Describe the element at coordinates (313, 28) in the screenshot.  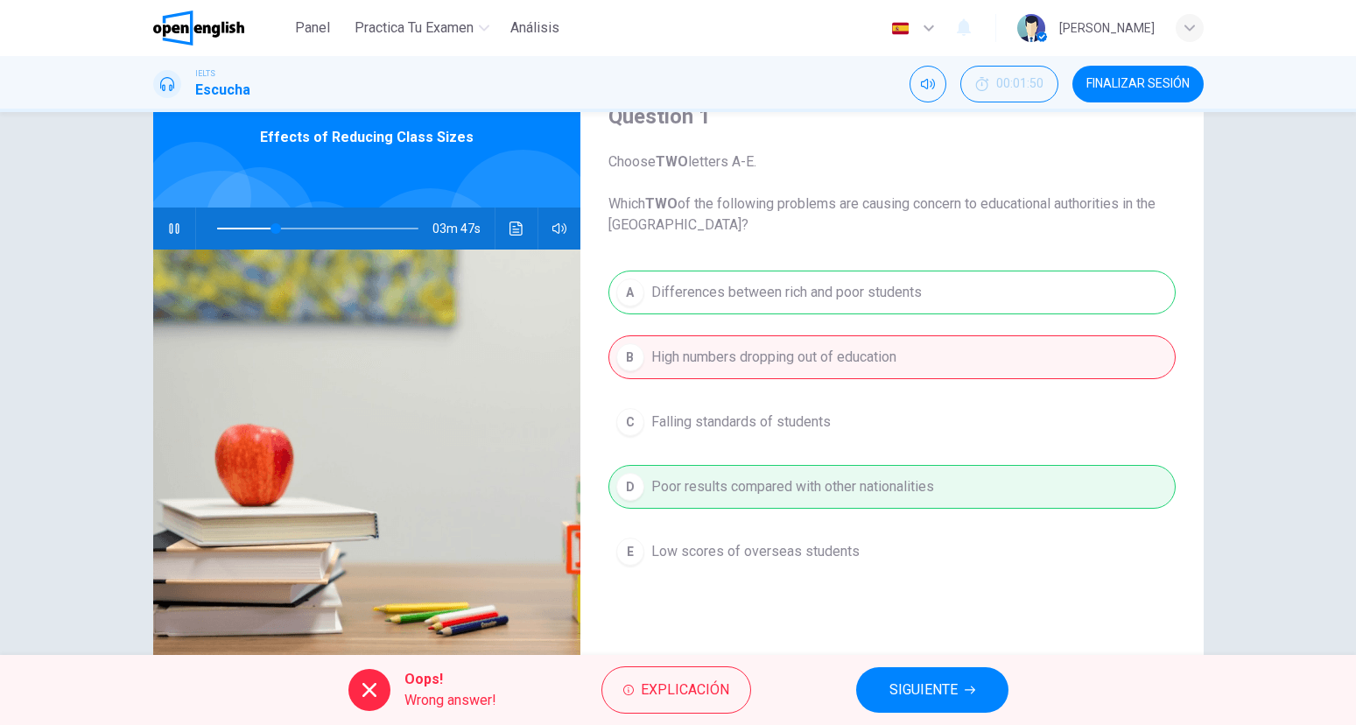
I see `button: Panel` at that location.